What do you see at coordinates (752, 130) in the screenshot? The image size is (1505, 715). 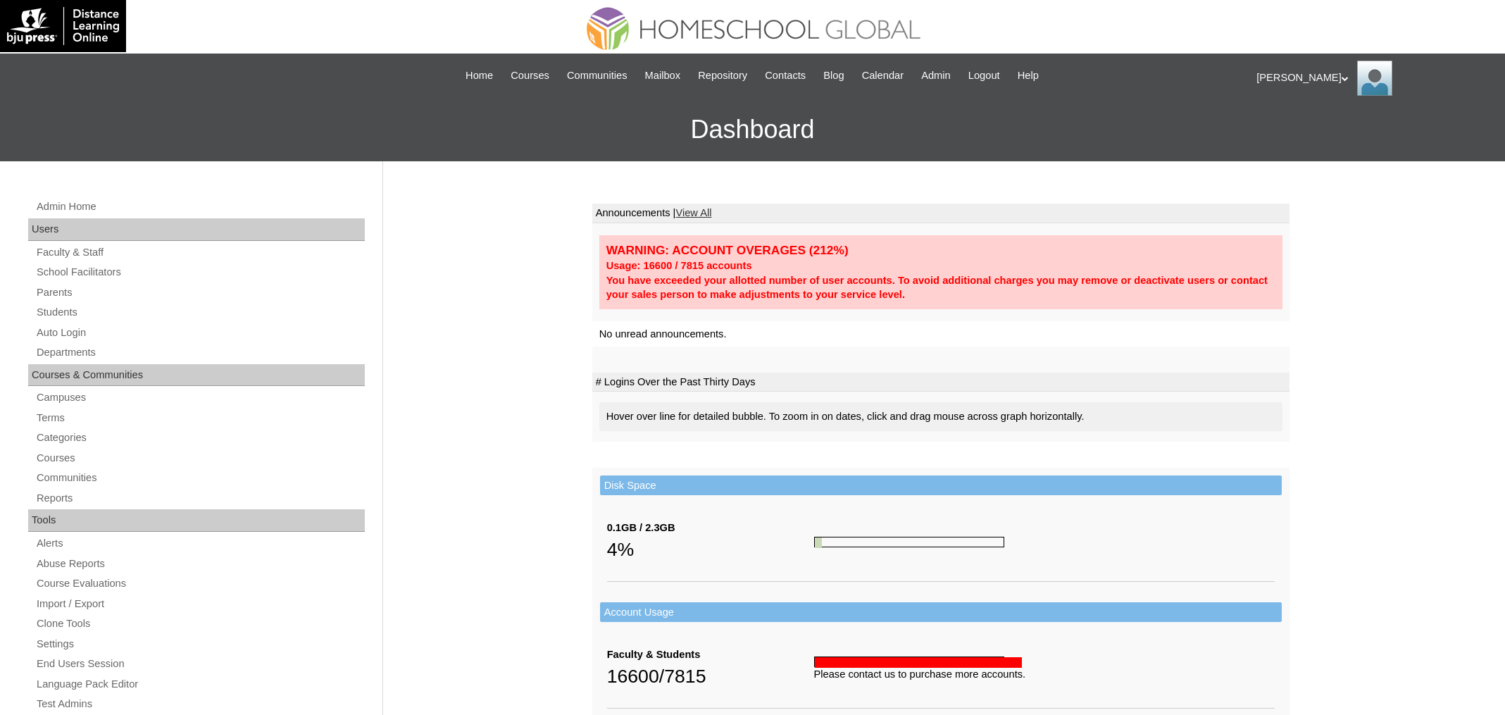 I see `h3: Dashboard` at bounding box center [752, 130].